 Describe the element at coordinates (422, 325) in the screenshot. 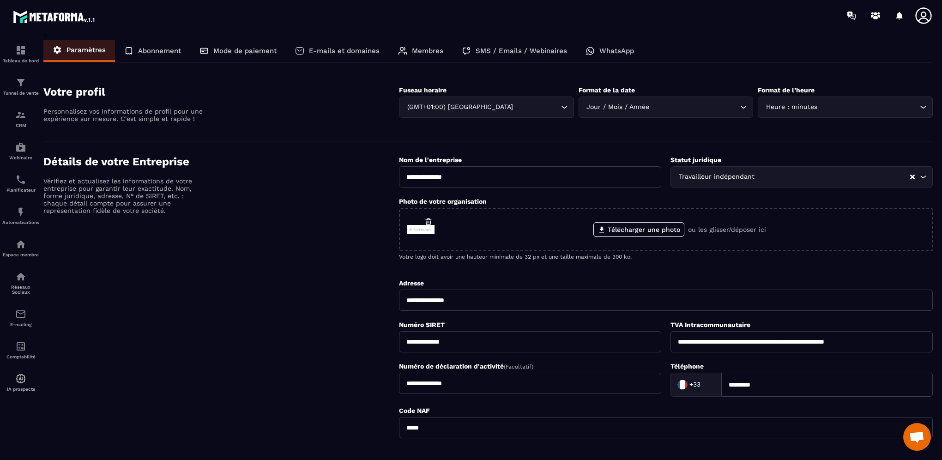

I see `label: Numéro SIRET` at that location.